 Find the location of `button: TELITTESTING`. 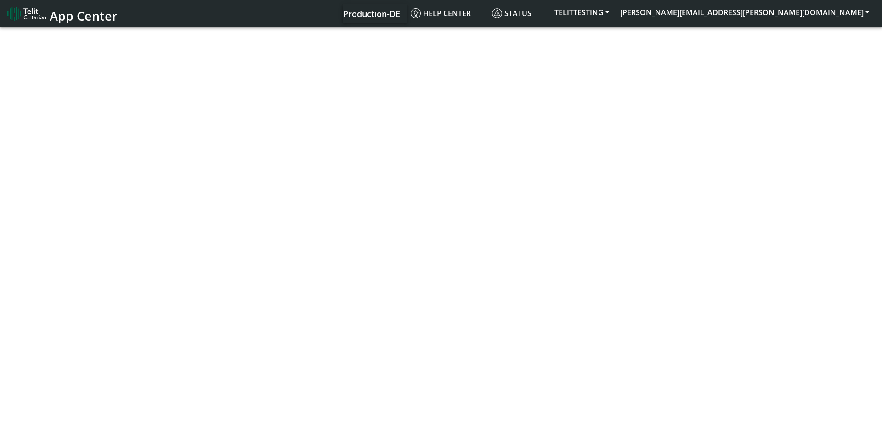

button: TELITTESTING is located at coordinates (581, 12).